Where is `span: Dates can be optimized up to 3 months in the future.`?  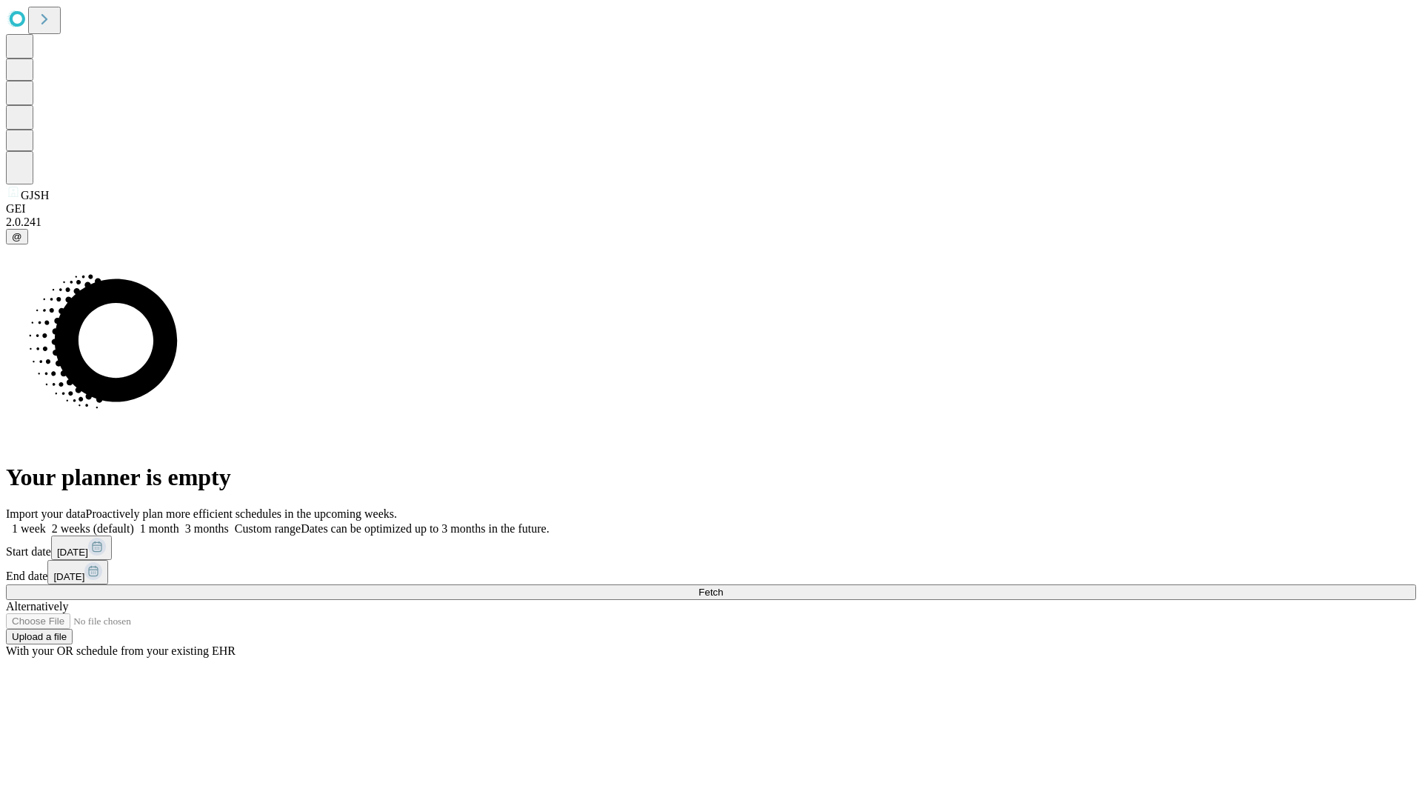 span: Dates can be optimized up to 3 months in the future. is located at coordinates (424, 528).